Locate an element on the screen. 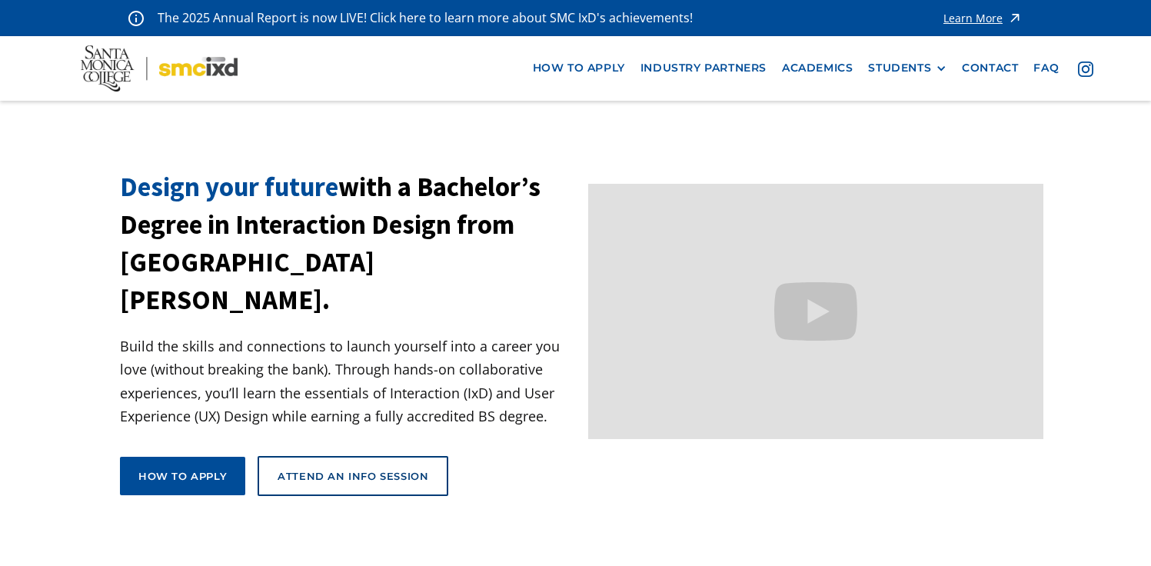 Image resolution: width=1151 pixels, height=566 pixels. a: Academics is located at coordinates (818, 68).